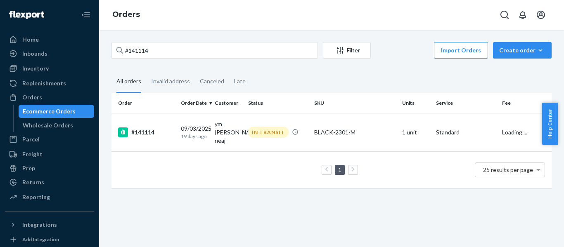 The image size is (564, 247). What do you see at coordinates (126, 15) in the screenshot?
I see `ol: breadcrumbs` at bounding box center [126, 15].